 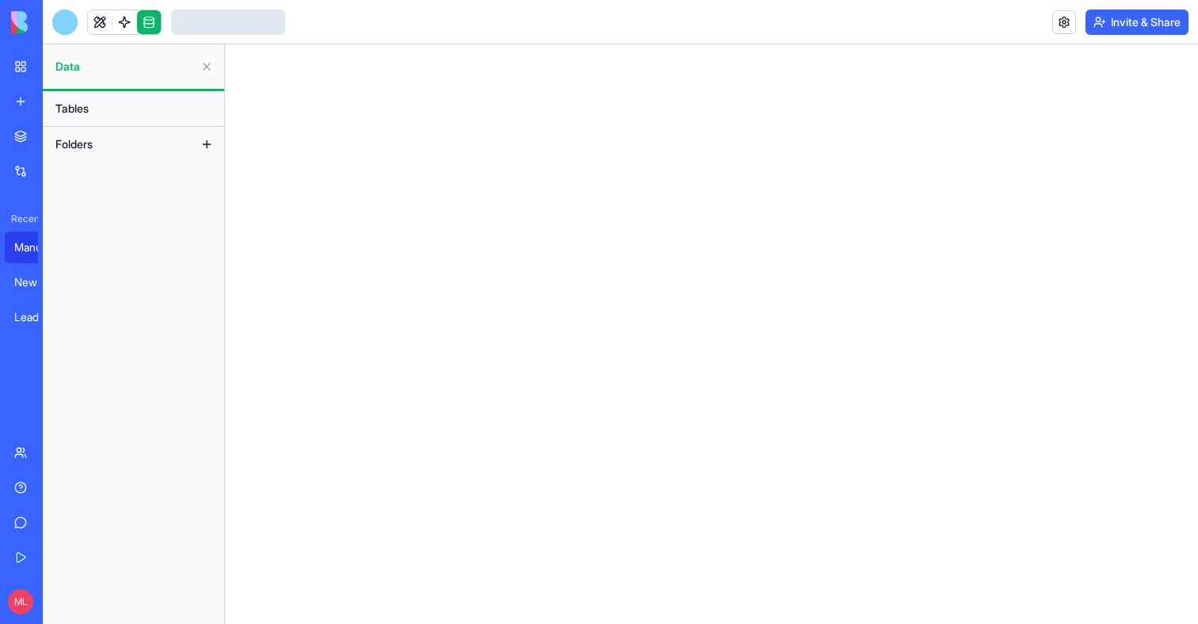 What do you see at coordinates (36, 247) in the screenshot?
I see `a: Manufacturing Startup Intelligence Hub` at bounding box center [36, 247].